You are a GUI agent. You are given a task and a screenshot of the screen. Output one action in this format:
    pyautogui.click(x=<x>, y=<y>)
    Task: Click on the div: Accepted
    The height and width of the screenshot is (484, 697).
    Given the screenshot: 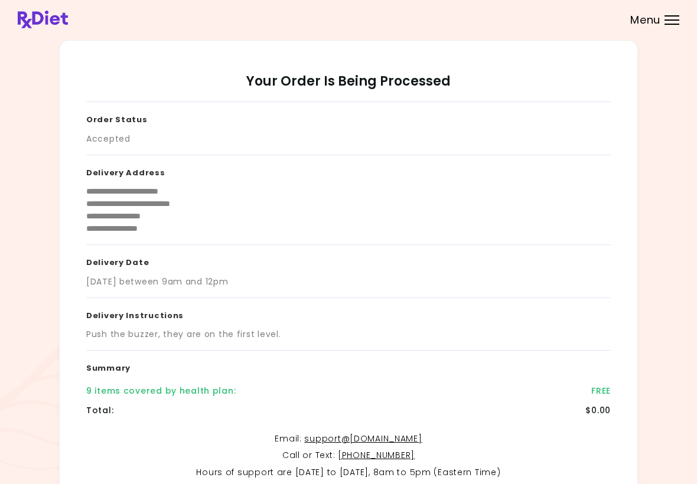 What is the action you would take?
    pyautogui.click(x=108, y=139)
    